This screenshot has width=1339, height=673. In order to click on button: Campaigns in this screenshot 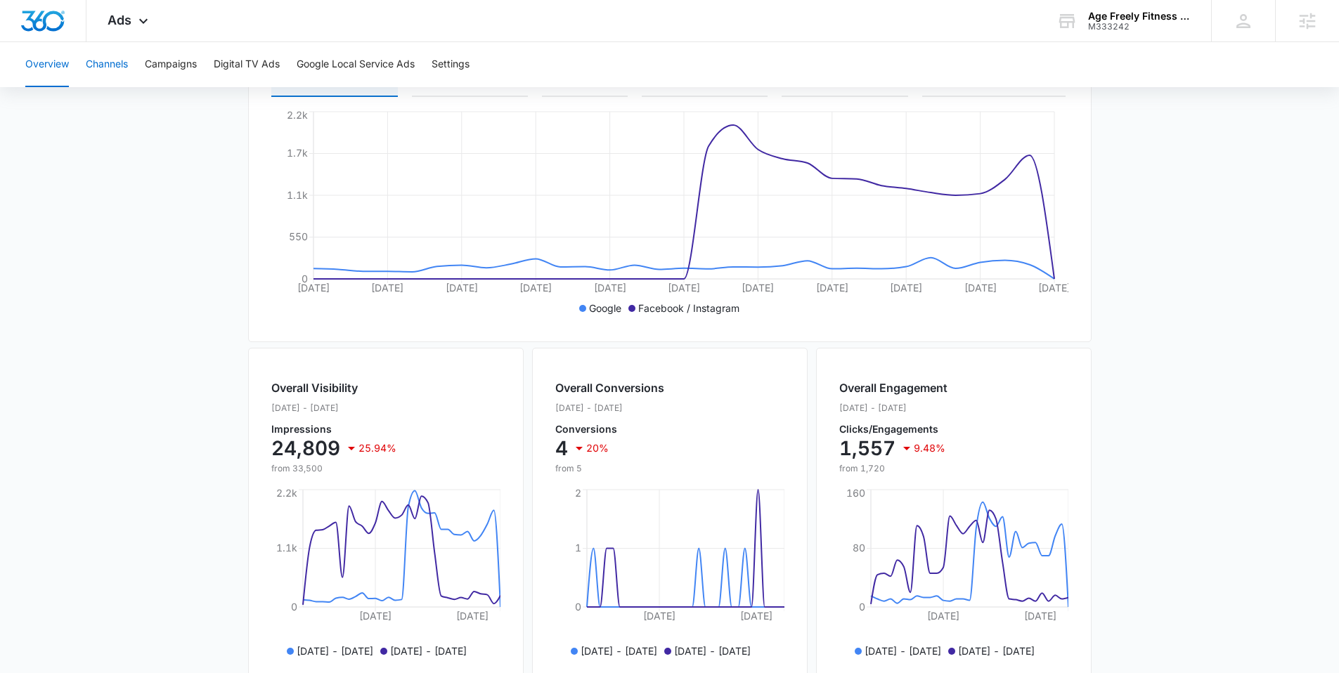, I will do `click(171, 65)`.